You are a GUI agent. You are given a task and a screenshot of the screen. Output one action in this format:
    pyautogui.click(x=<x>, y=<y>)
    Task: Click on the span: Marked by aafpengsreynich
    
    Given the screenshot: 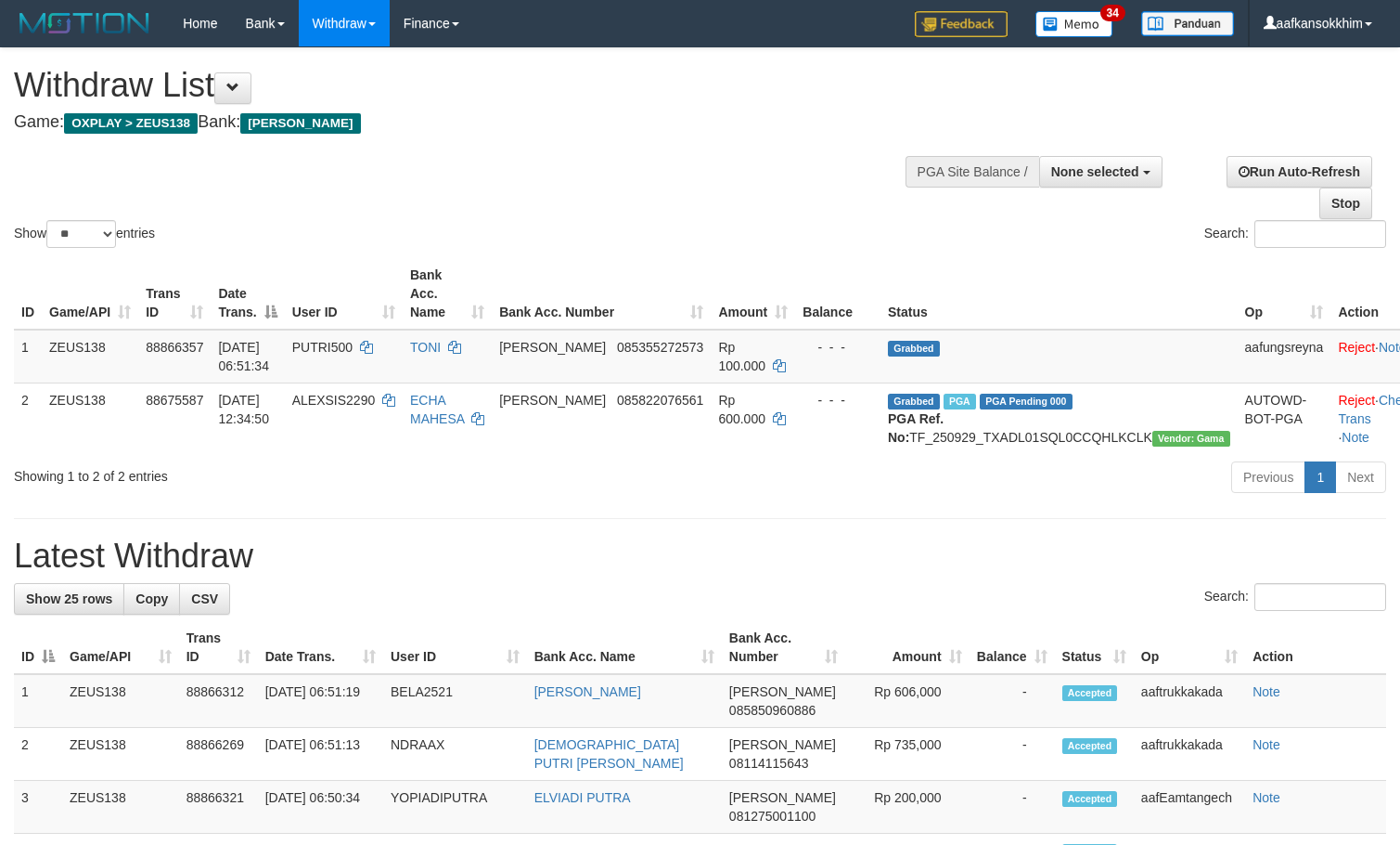 What is the action you would take?
    pyautogui.click(x=959, y=401)
    